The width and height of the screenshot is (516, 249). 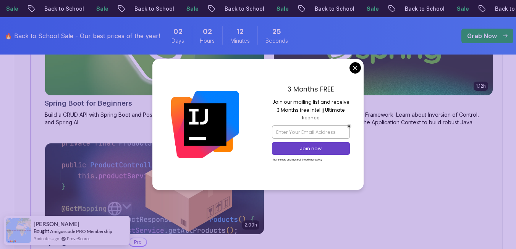 What do you see at coordinates (79, 238) in the screenshot?
I see `a: ProveSource` at bounding box center [79, 238].